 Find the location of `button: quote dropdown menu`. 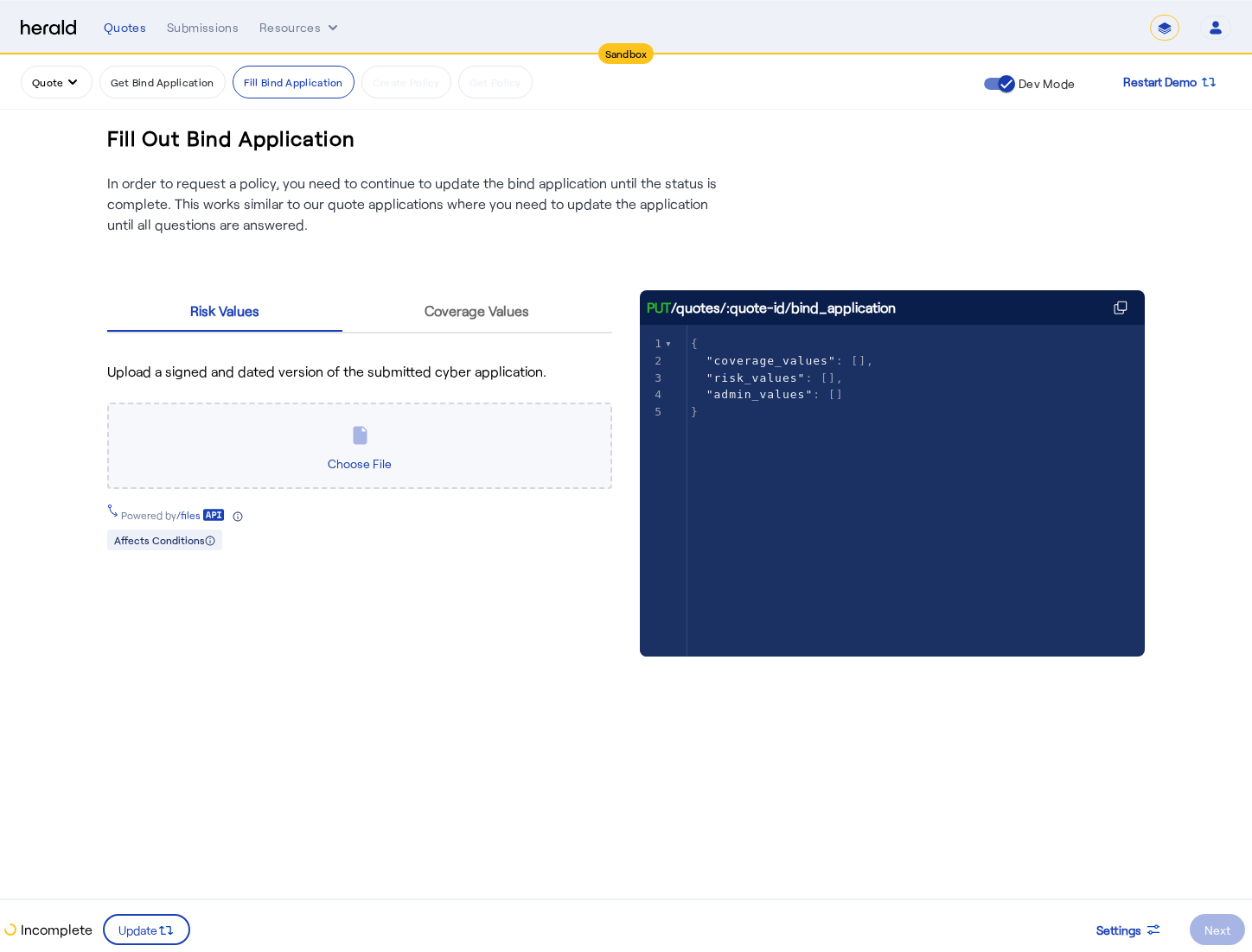

button: quote dropdown menu is located at coordinates (56, 82).